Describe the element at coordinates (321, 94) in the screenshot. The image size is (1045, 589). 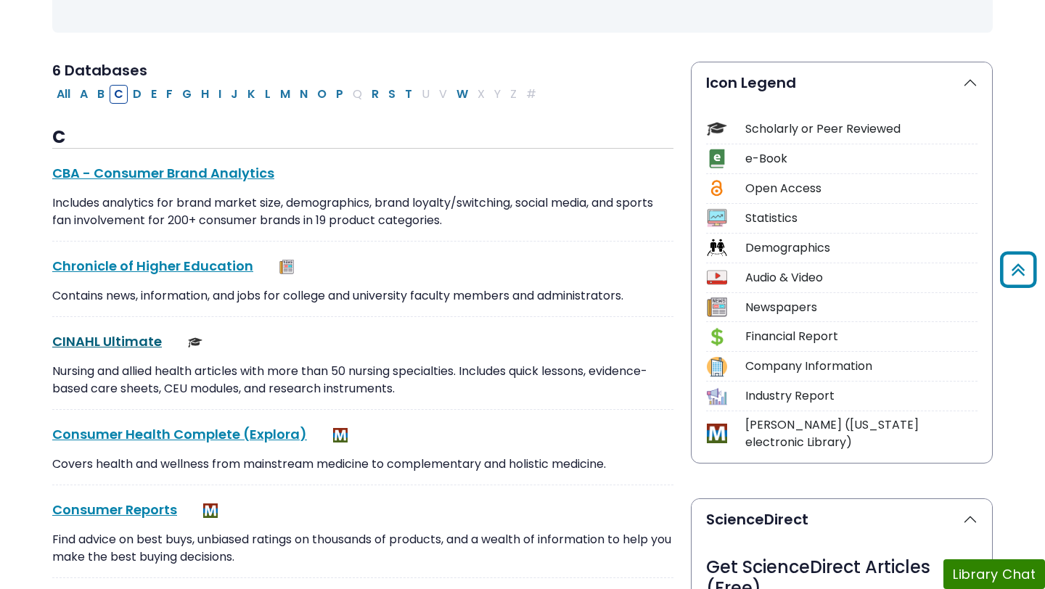
I see `button: Filter Results O` at that location.